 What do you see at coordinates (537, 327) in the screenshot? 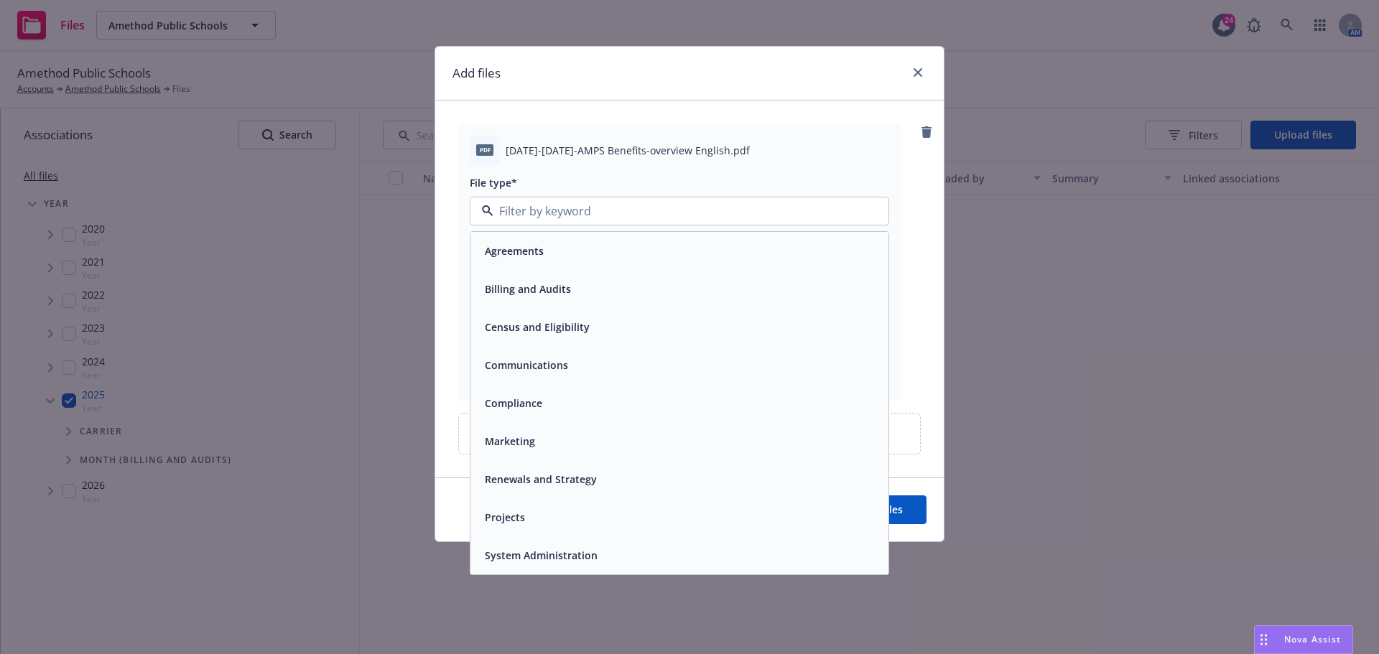
I see `button: Census and Eligibility` at bounding box center [537, 327].